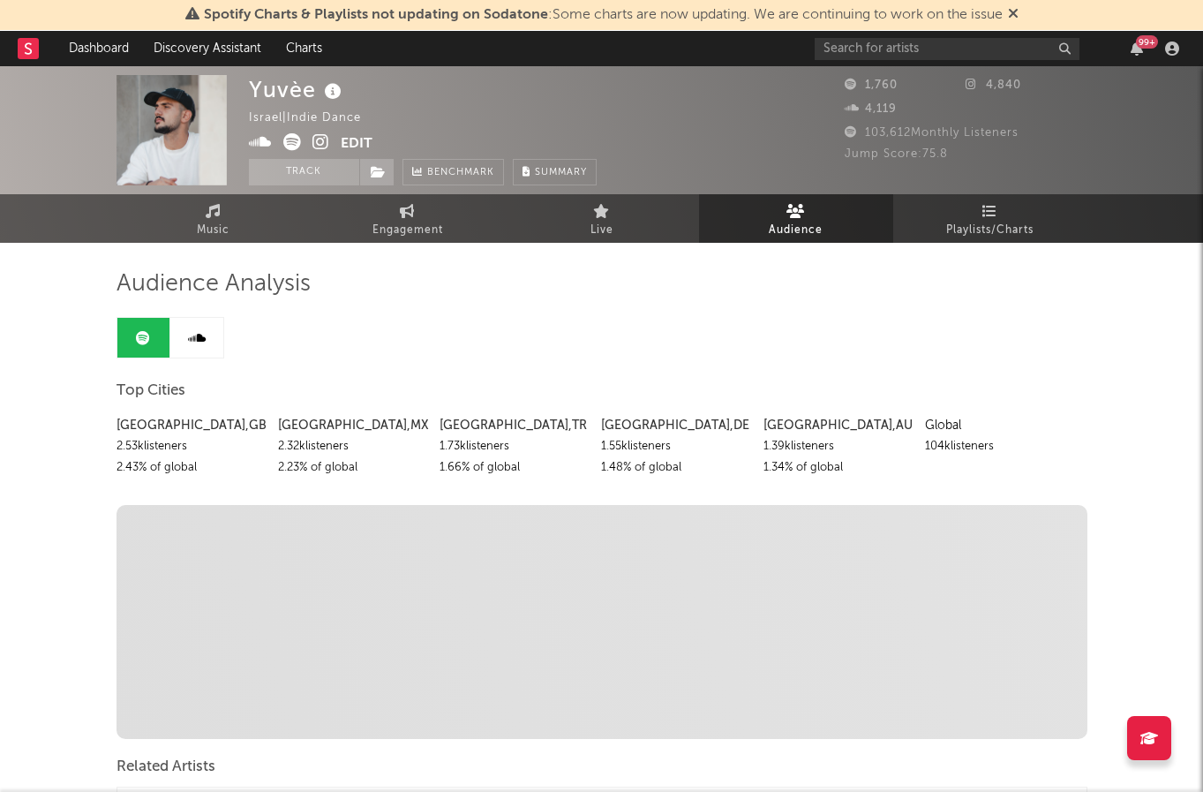 This screenshot has height=792, width=1203. Describe the element at coordinates (213, 230) in the screenshot. I see `span: Music` at that location.